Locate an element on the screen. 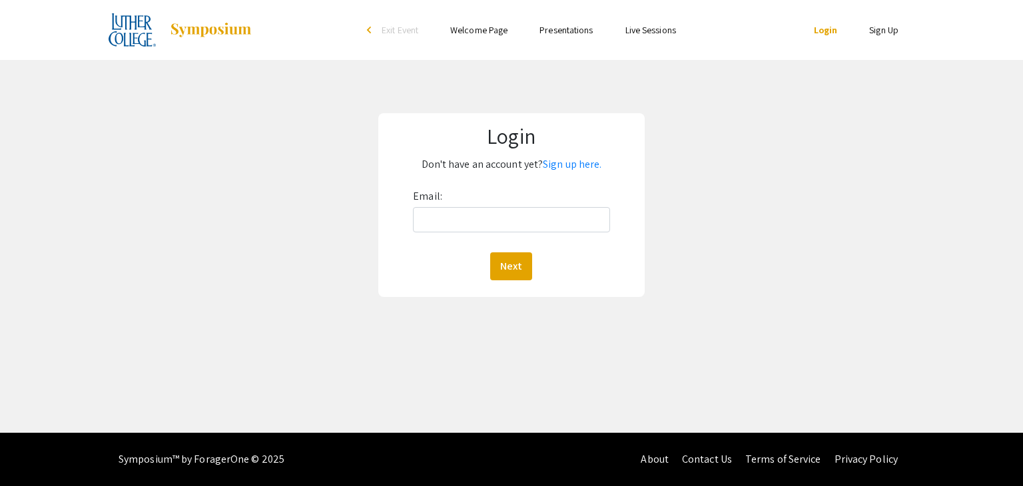  img: Symposium by ForagerOne is located at coordinates (210, 30).